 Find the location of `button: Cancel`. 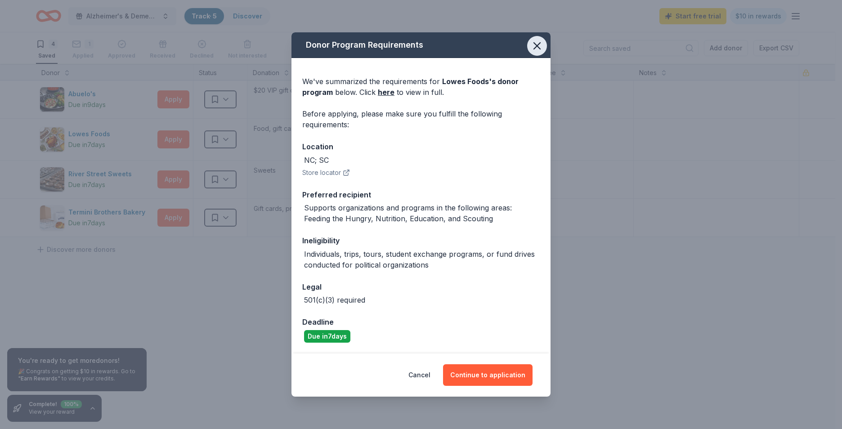

button: Cancel is located at coordinates (419, 375).